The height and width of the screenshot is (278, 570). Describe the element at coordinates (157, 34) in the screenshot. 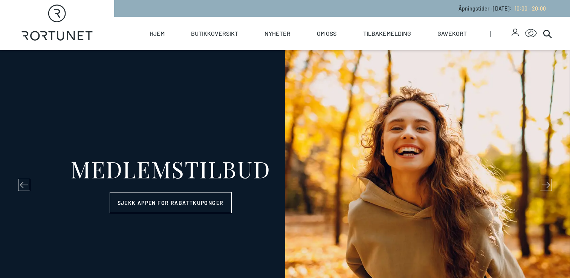

I see `a: Hjem` at that location.